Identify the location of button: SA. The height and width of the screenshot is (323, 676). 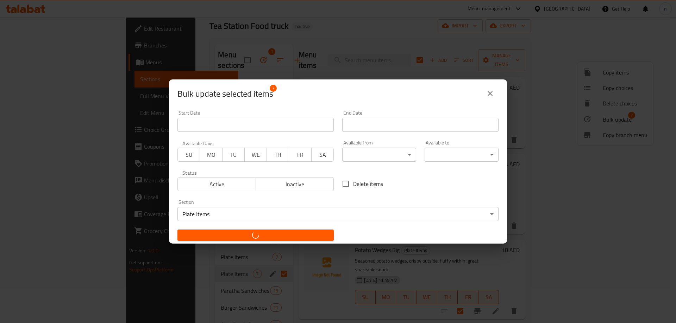
(322, 155).